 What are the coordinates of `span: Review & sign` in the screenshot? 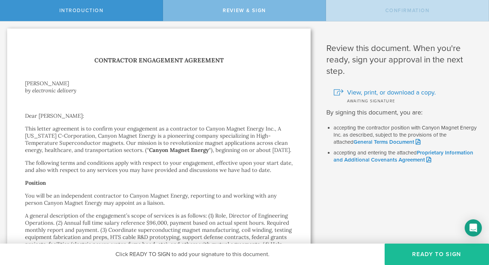 It's located at (244, 10).